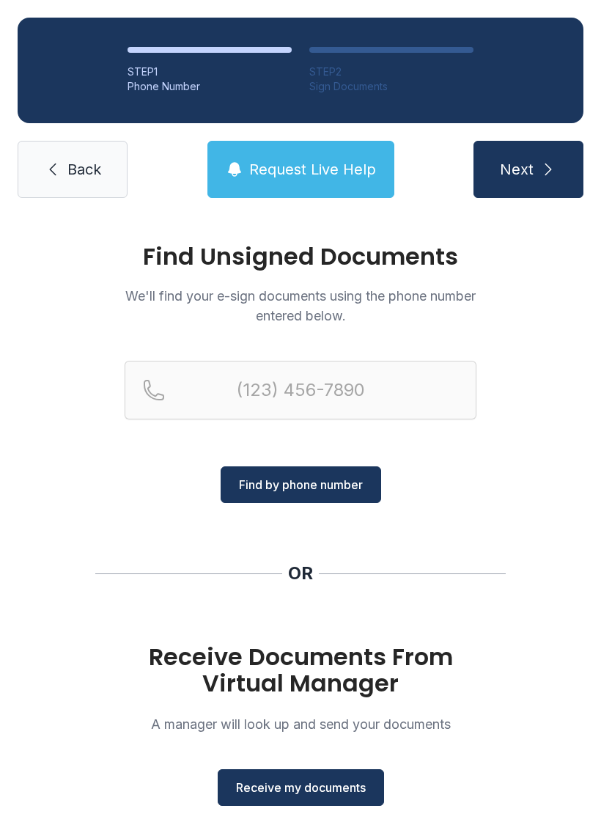  Describe the element at coordinates (210, 86) in the screenshot. I see `div: Phone Number` at that location.